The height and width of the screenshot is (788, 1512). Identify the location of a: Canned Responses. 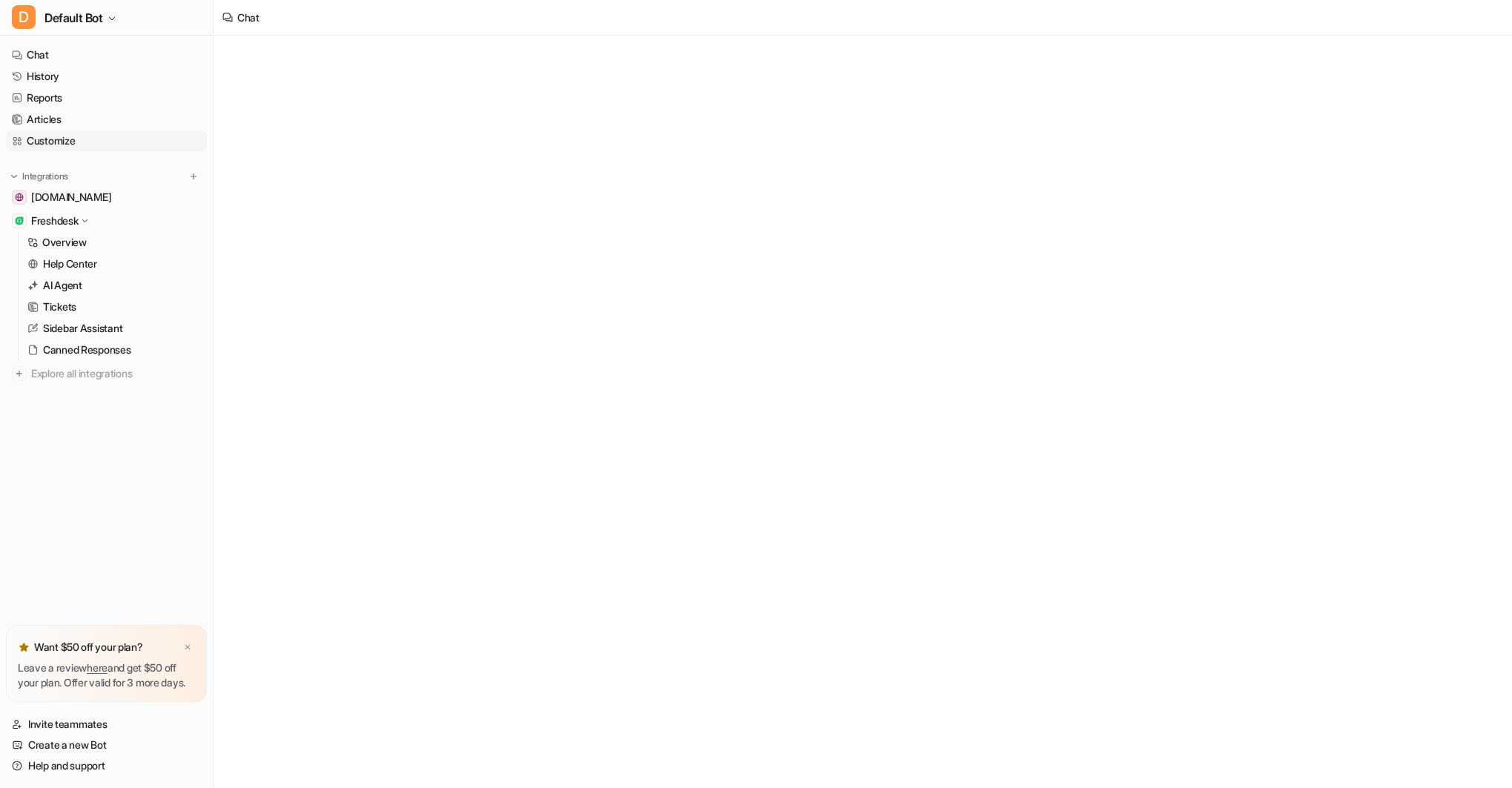
(114, 350).